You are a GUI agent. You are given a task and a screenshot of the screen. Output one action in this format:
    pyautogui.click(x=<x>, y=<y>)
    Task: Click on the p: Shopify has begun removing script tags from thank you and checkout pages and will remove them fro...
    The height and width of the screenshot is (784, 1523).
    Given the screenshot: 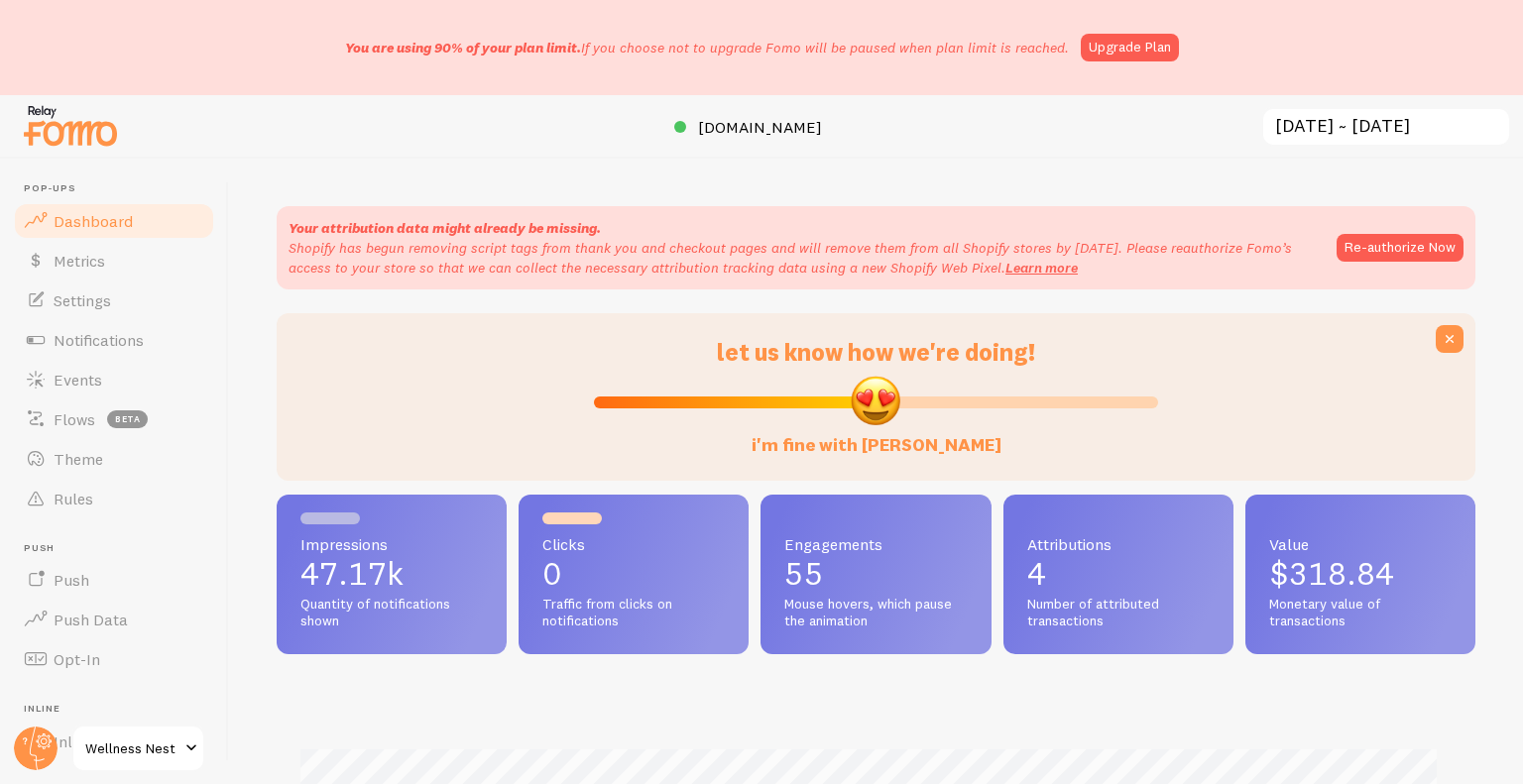 What is the action you would take?
    pyautogui.click(x=802, y=258)
    